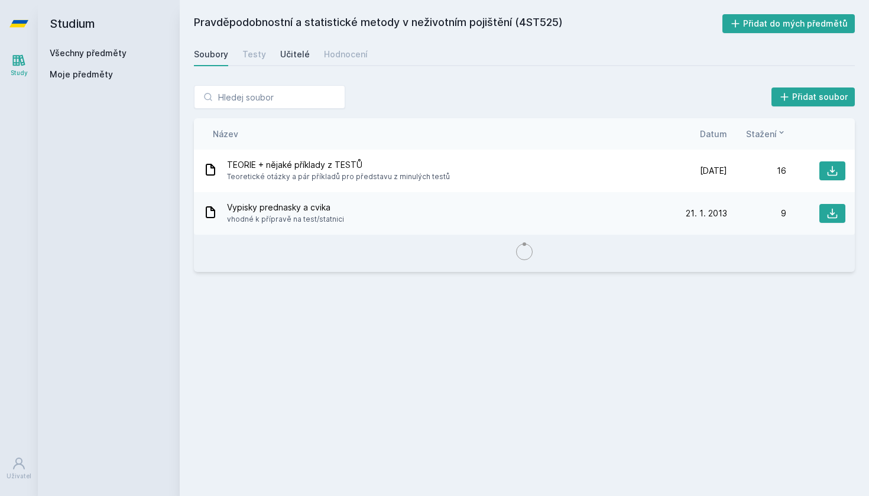  Describe the element at coordinates (211, 54) in the screenshot. I see `div: Soubory` at that location.